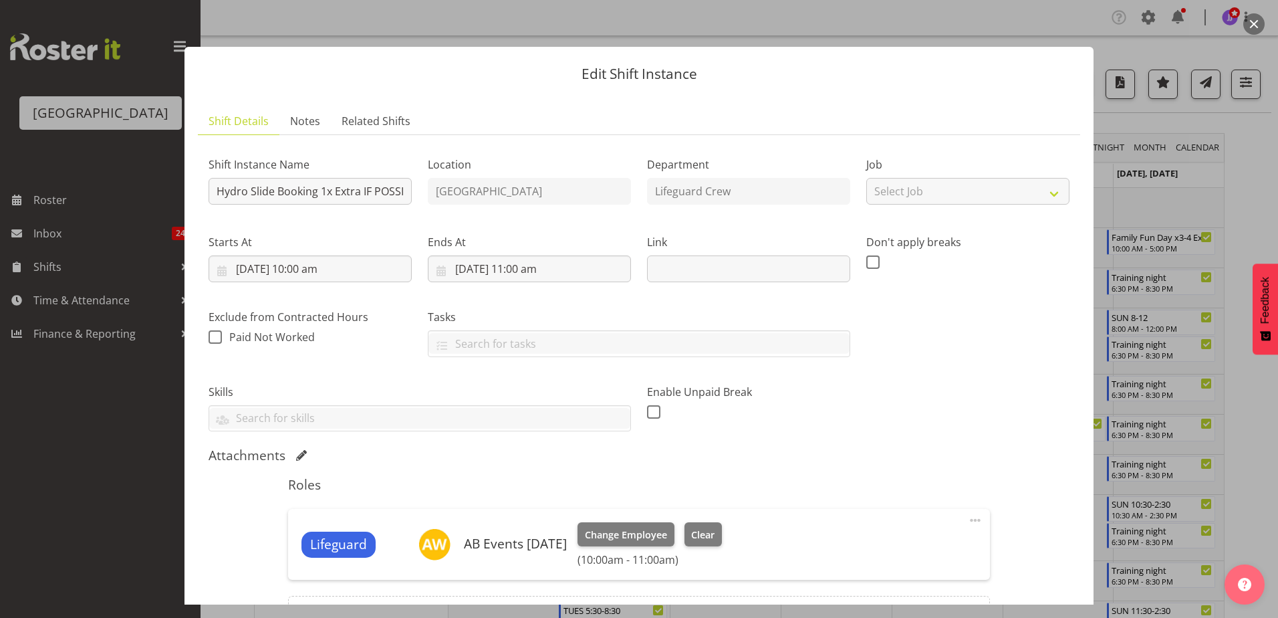  What do you see at coordinates (530, 242) in the screenshot?
I see `label: Ends At` at bounding box center [530, 242].